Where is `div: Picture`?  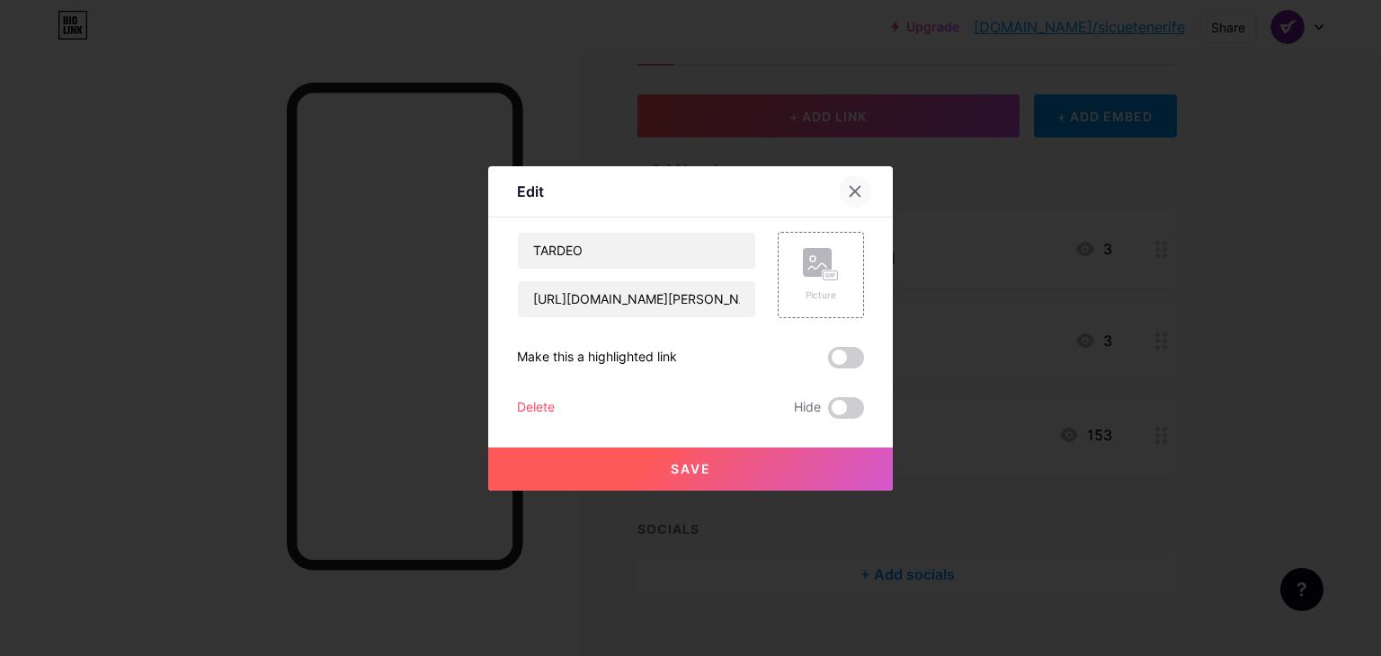
div: Picture is located at coordinates (821, 295).